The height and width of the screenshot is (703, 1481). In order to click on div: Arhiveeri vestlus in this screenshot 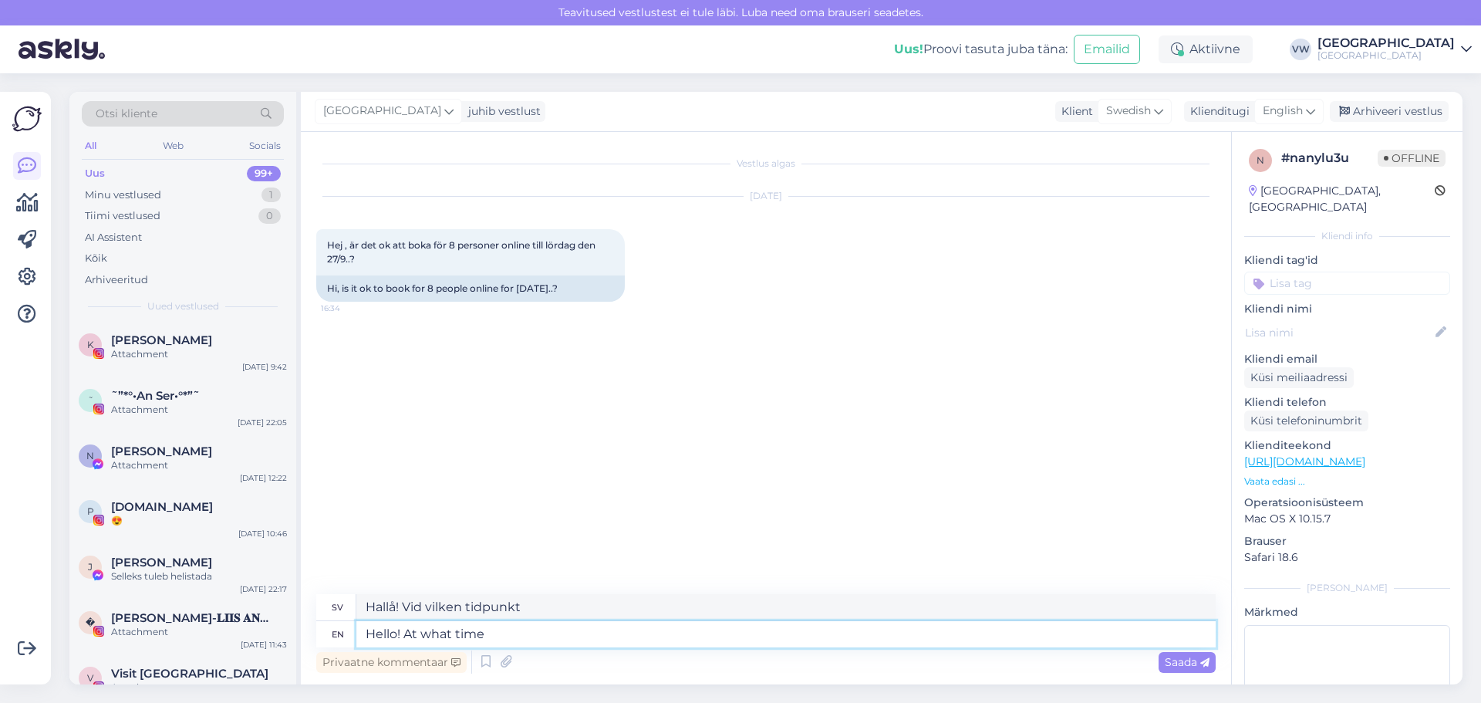, I will do `click(1389, 111)`.